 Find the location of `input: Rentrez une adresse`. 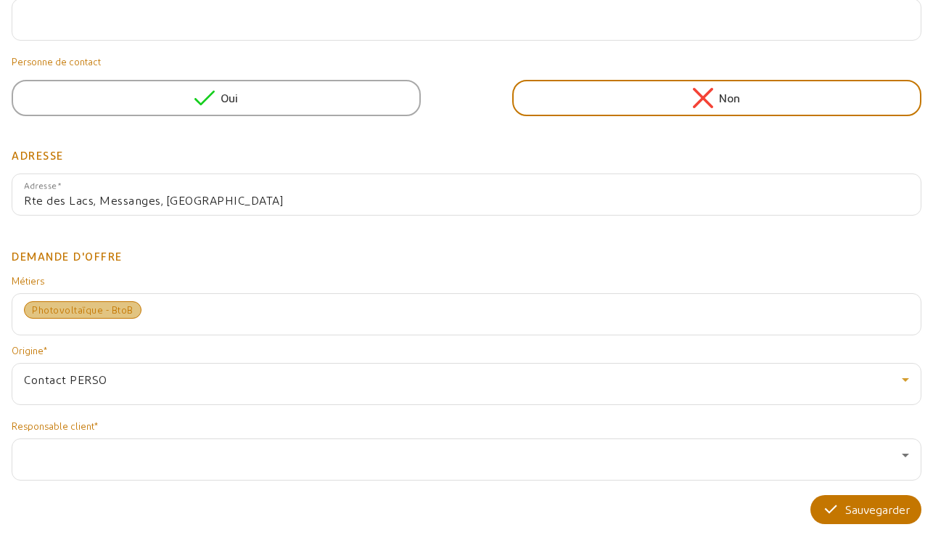

input: Rentrez une adresse is located at coordinates (467, 200).